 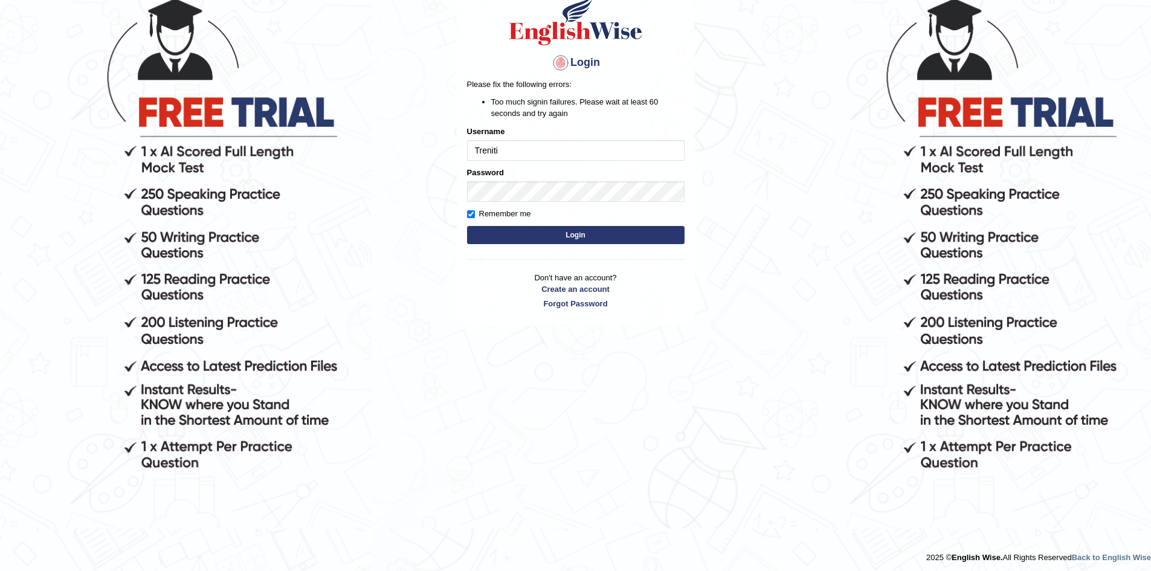 What do you see at coordinates (588, 108) in the screenshot?
I see `li: Too much signin failures. Please wait at least 60 seconds and try again` at bounding box center [588, 108].